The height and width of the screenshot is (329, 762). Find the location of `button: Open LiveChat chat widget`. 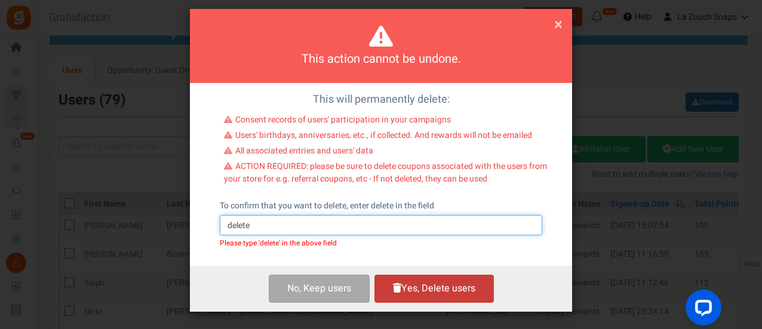

button: Open LiveChat chat widget is located at coordinates (27, 23).